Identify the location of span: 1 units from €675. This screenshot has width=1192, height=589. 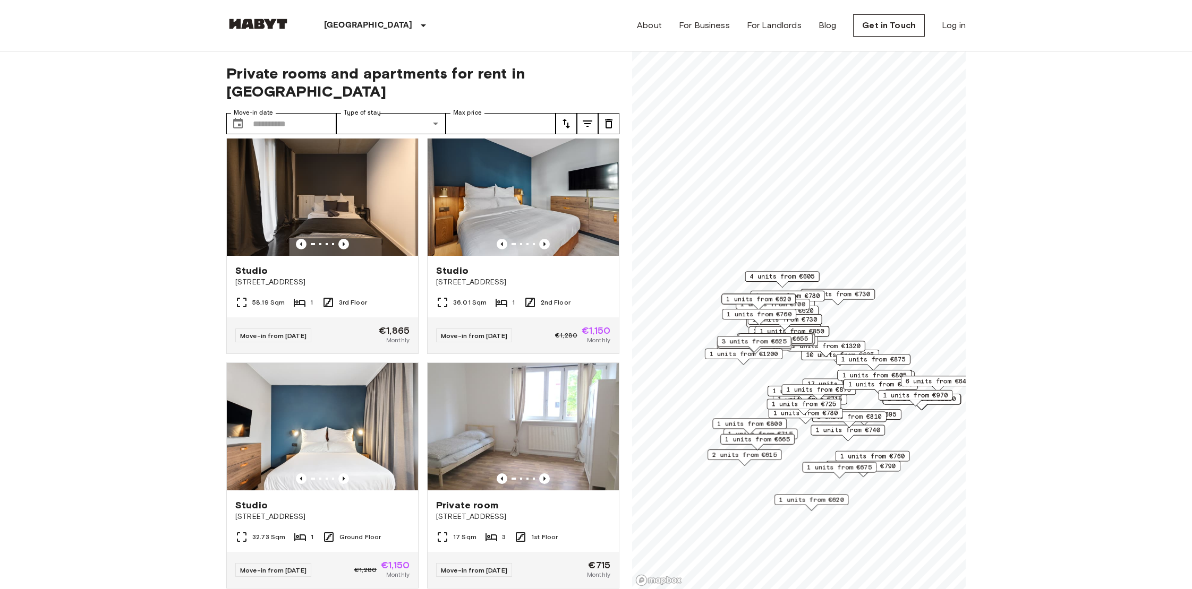
(839, 468).